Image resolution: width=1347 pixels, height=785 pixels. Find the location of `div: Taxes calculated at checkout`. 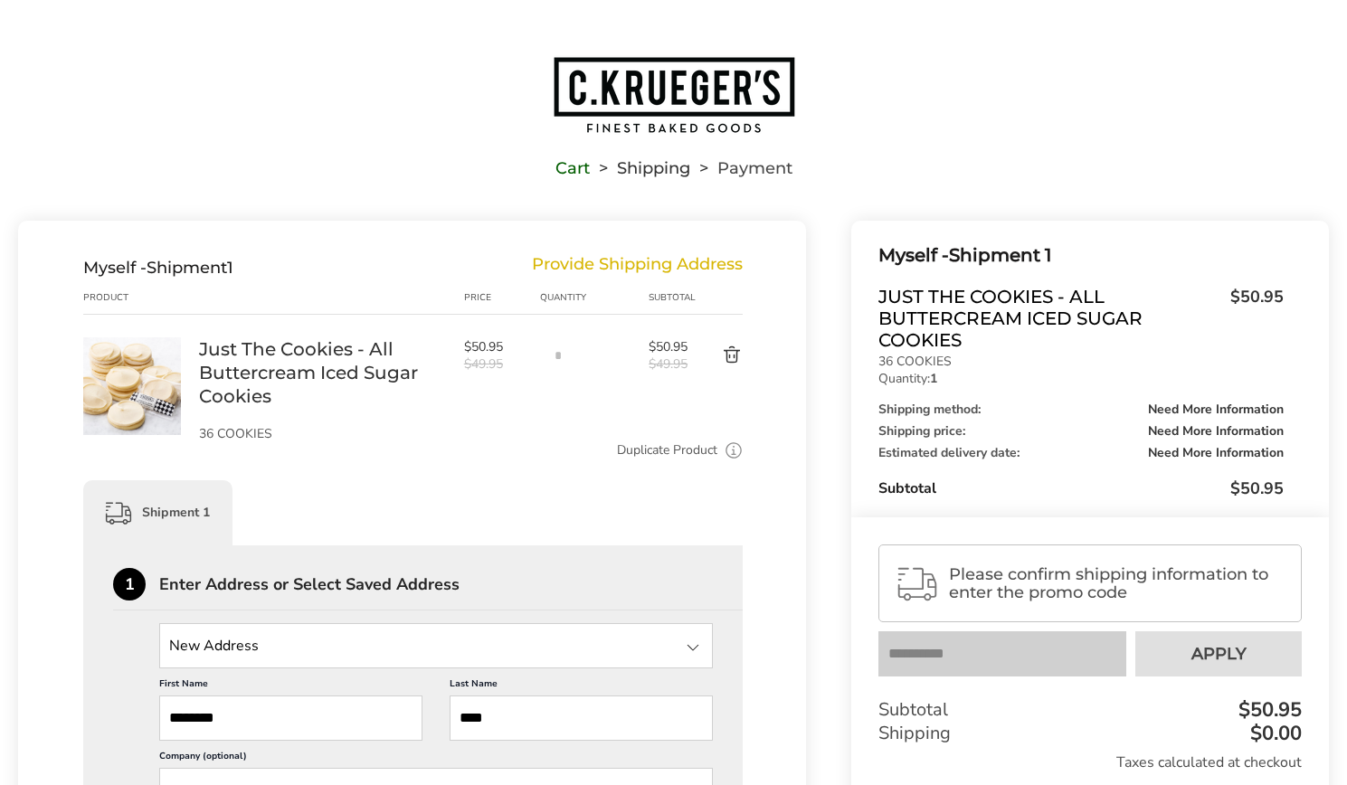

div: Taxes calculated at checkout is located at coordinates (1090, 762).